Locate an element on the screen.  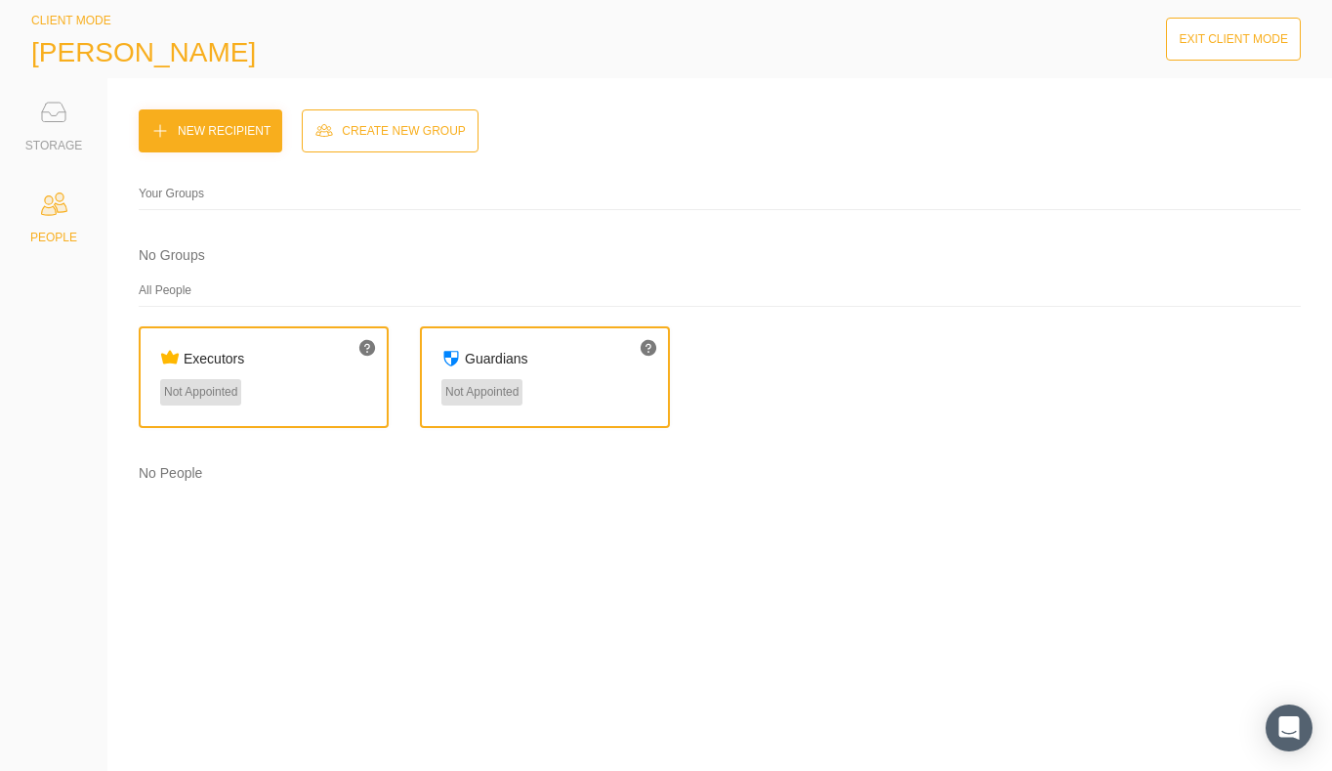
span: CLIENT MODE is located at coordinates (71, 21).